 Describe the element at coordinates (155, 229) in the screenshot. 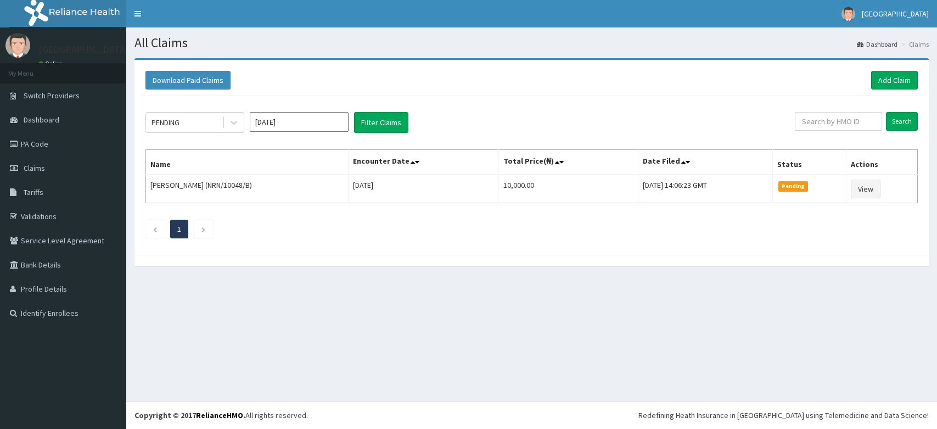

I see `a: Previous page` at that location.